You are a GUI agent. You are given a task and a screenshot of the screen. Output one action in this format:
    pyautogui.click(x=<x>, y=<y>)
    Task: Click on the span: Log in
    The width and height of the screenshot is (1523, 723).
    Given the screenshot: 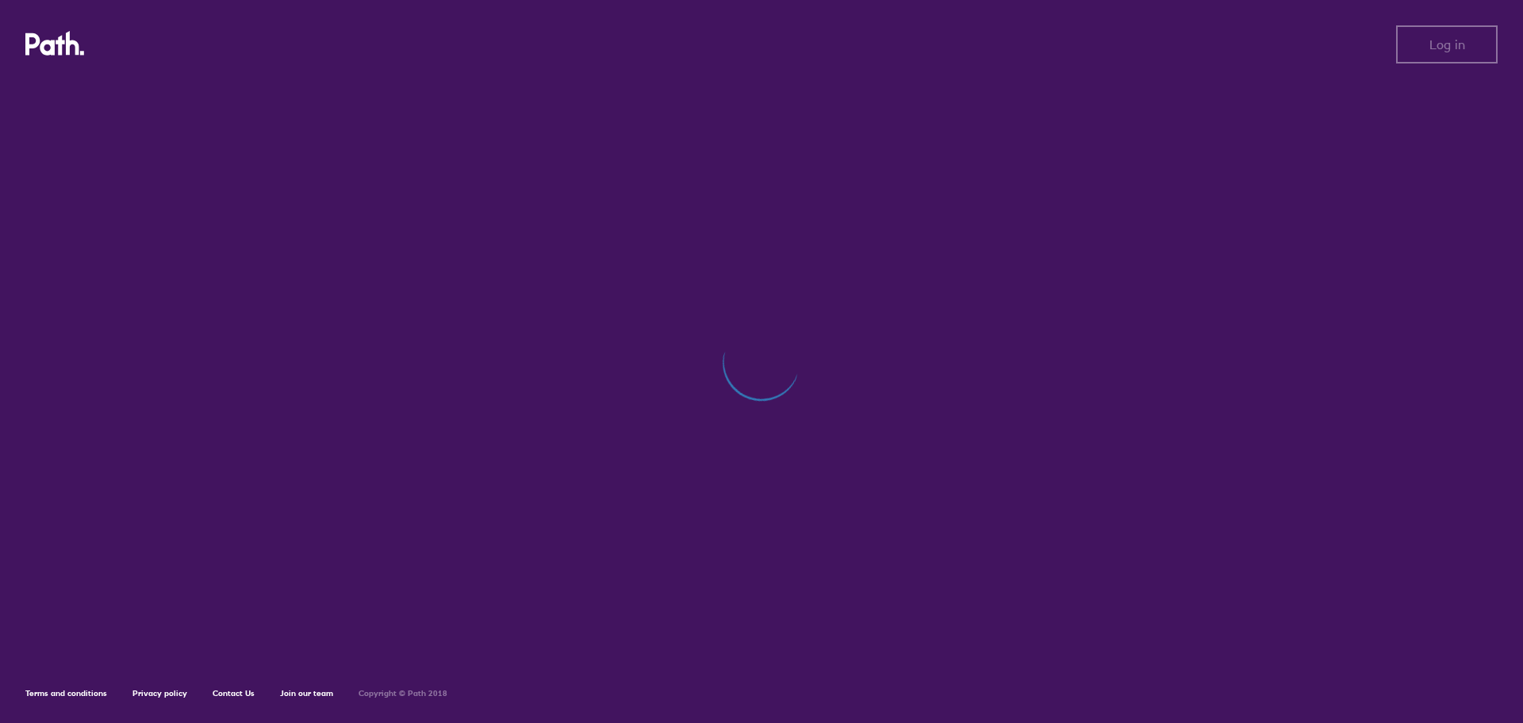 What is the action you would take?
    pyautogui.click(x=1447, y=44)
    